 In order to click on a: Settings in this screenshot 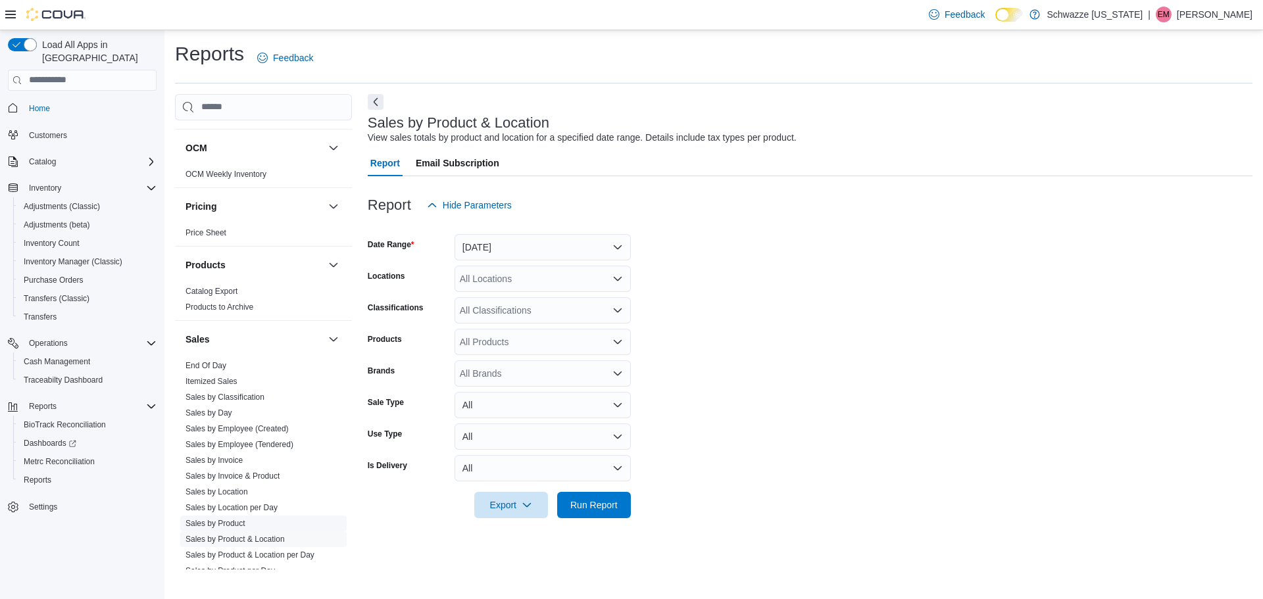, I will do `click(43, 507)`.